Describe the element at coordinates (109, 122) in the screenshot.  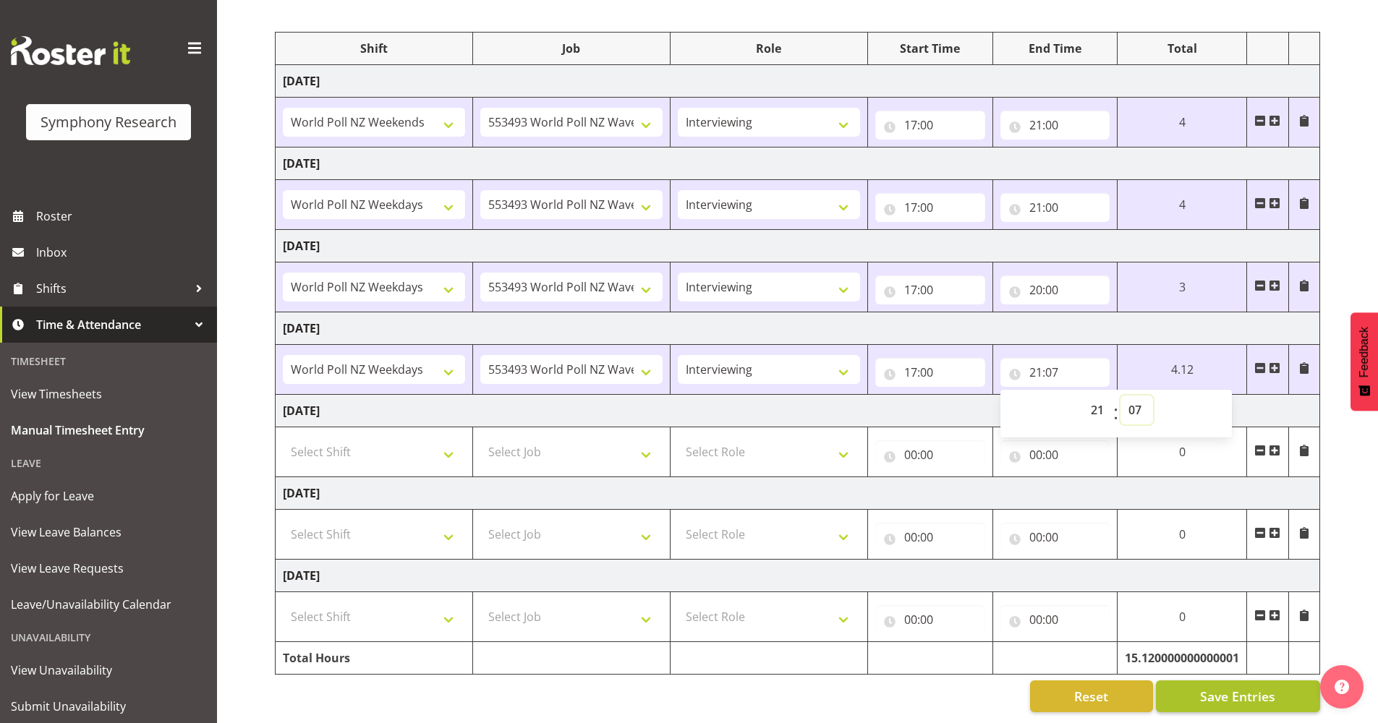
I see `div: Symphony Research` at that location.